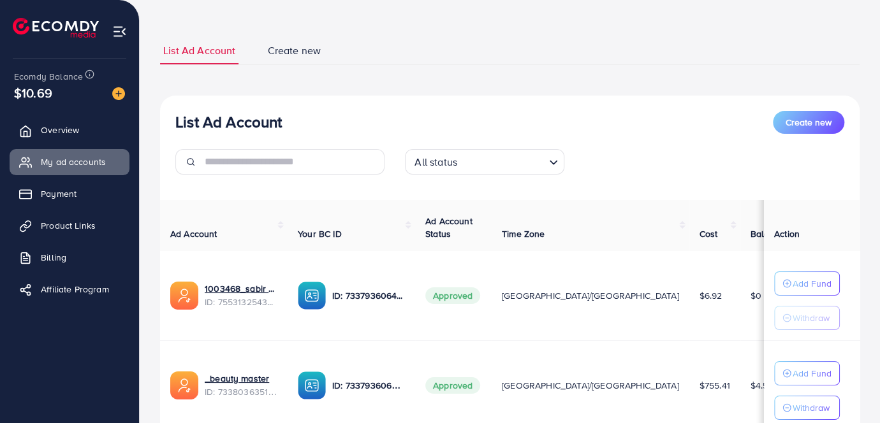  Describe the element at coordinates (485, 162) in the screenshot. I see `div: Search for option` at that location.